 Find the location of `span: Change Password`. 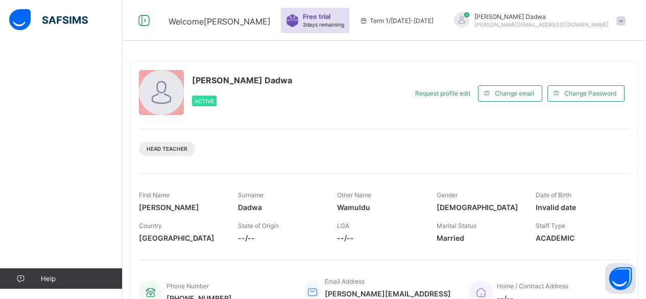

span: Change Password is located at coordinates (590, 93).